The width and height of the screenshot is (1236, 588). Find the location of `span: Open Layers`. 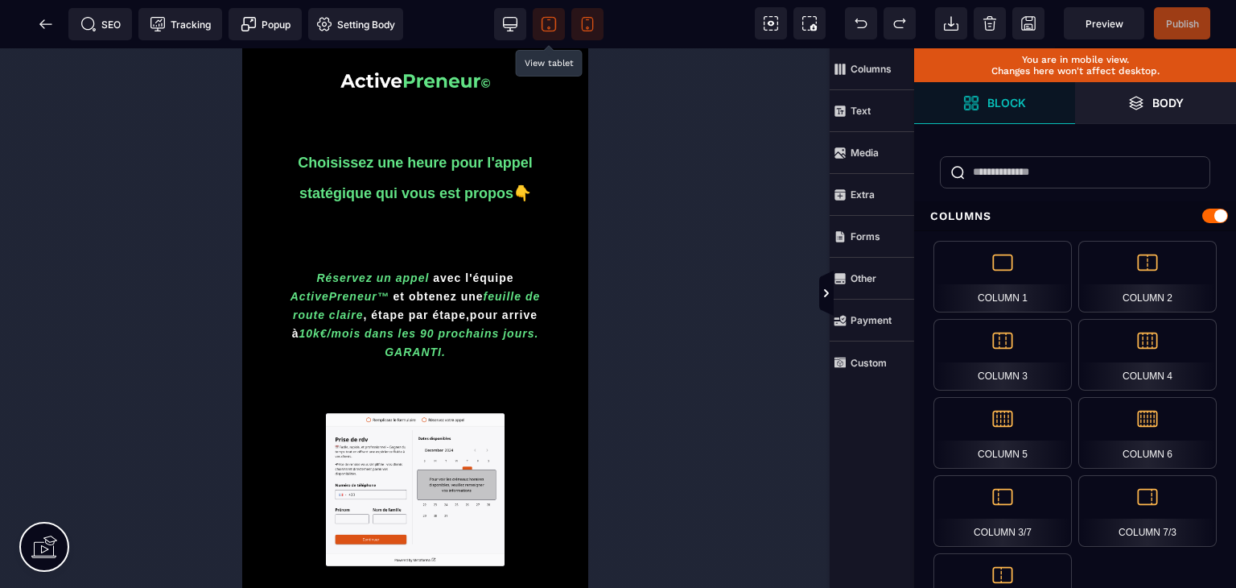

span: Open Layers is located at coordinates (1156, 103).